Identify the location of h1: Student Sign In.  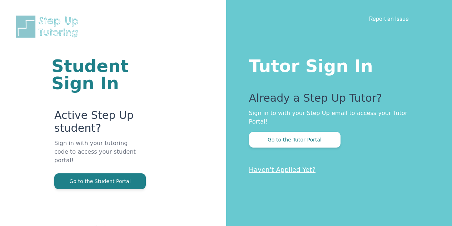
(96, 74).